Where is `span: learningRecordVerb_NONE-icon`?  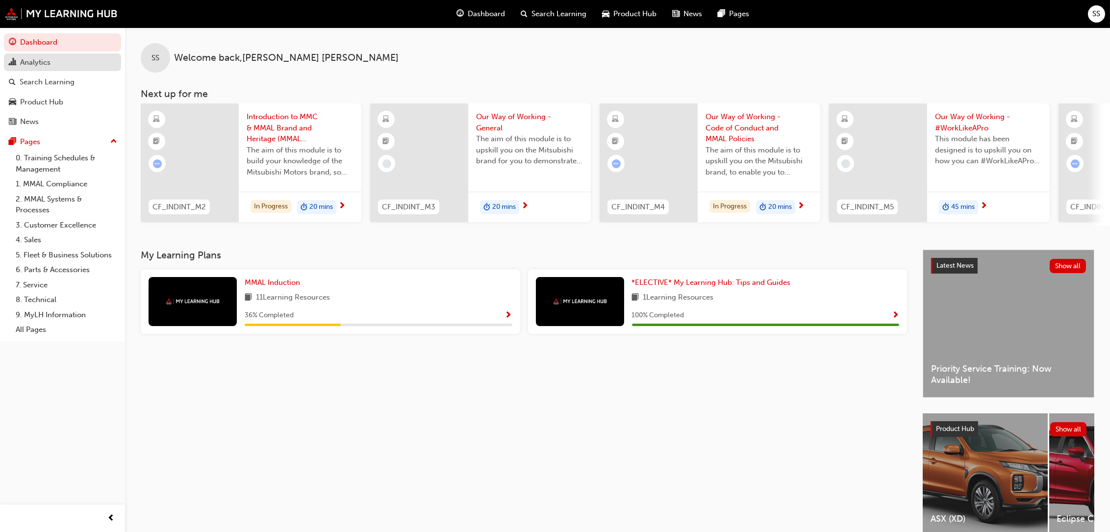 span: learningRecordVerb_NONE-icon is located at coordinates (845, 164).